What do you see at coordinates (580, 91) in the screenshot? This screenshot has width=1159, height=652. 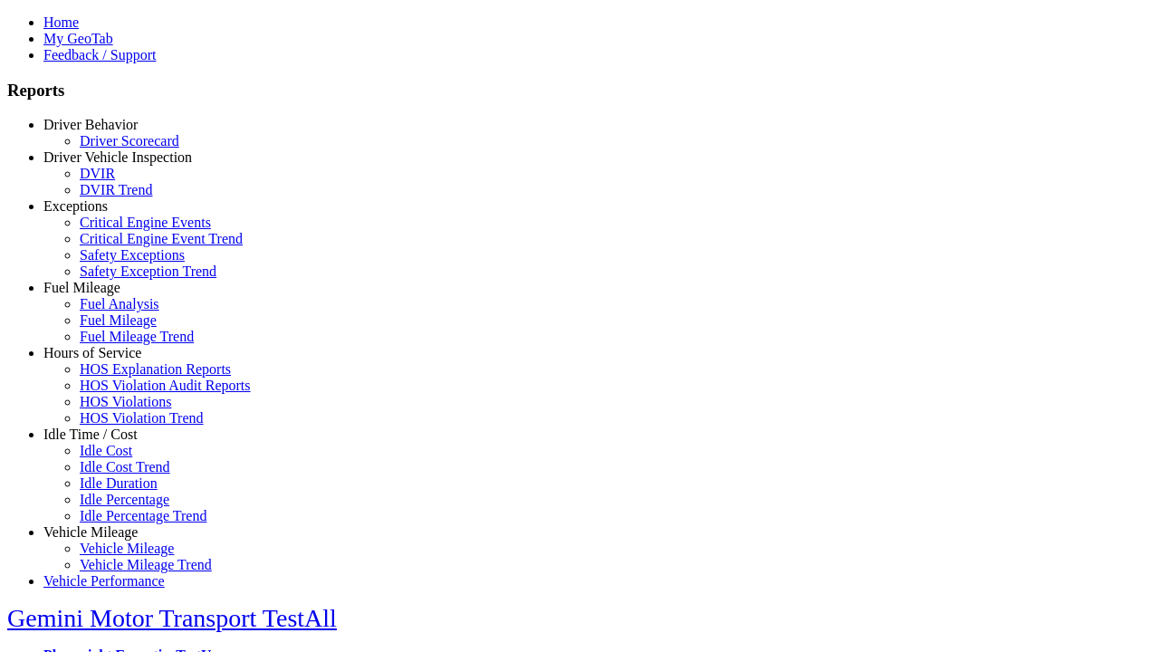 I see `h3: Reports` at bounding box center [580, 91].